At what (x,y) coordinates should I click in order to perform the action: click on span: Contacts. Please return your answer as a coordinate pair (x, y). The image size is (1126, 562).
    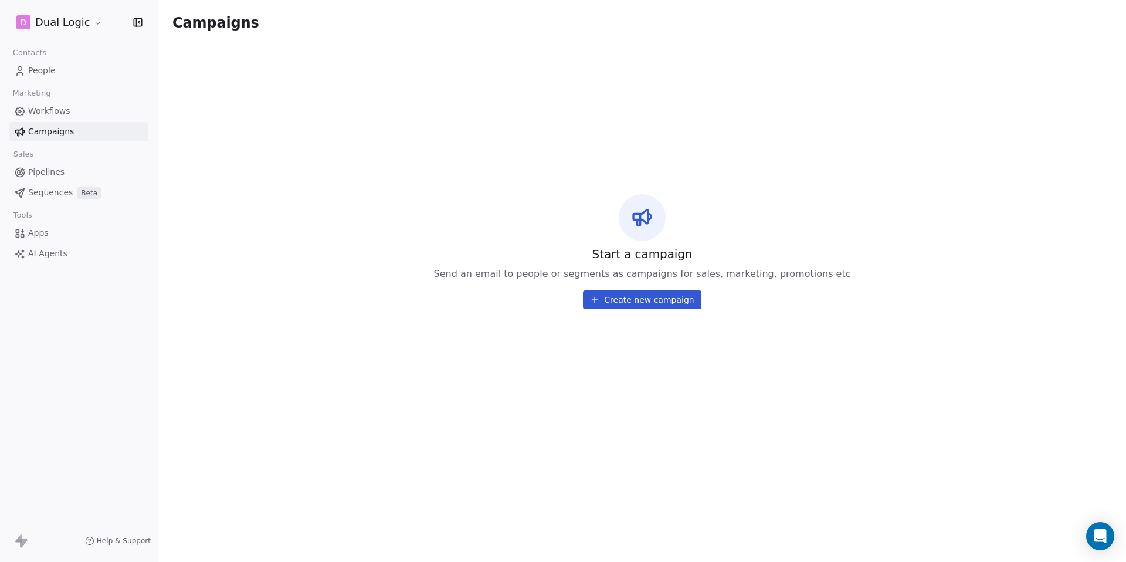
    Looking at the image, I should click on (29, 53).